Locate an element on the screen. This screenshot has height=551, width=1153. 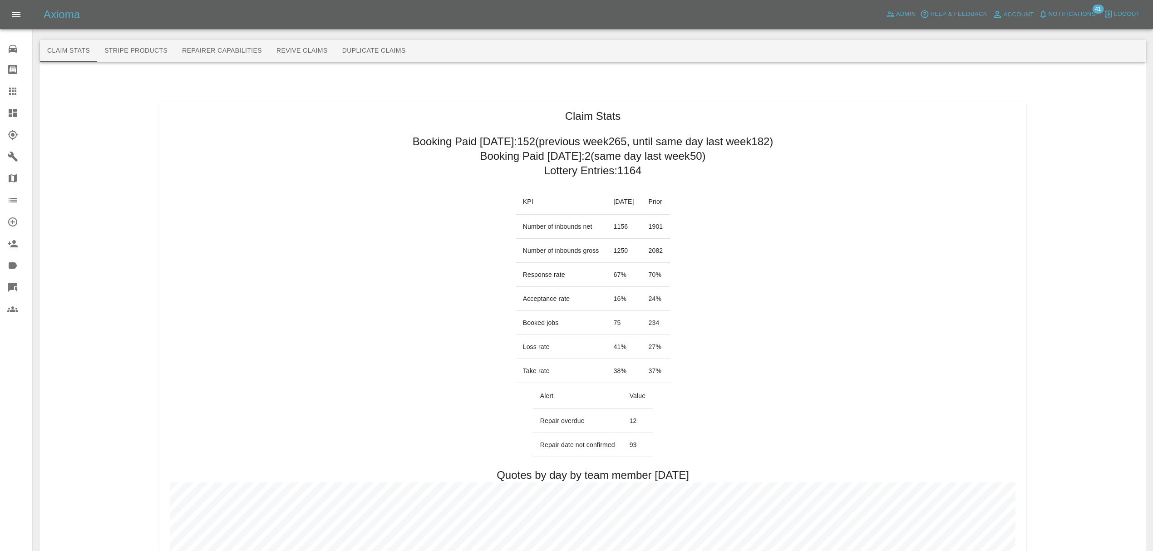
a: Admin is located at coordinates (901, 14).